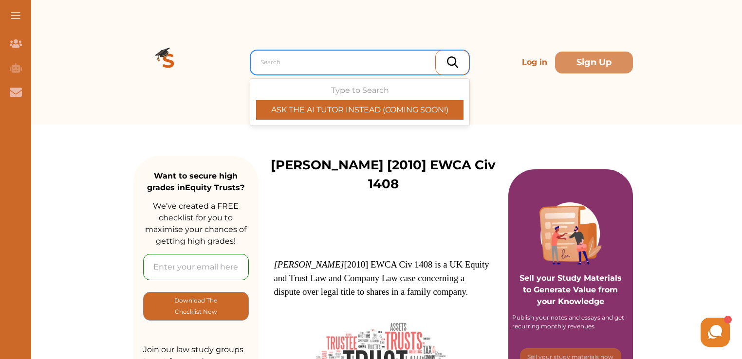  What do you see at coordinates (220, 4) in the screenshot?
I see `i: 1` at bounding box center [220, 4].